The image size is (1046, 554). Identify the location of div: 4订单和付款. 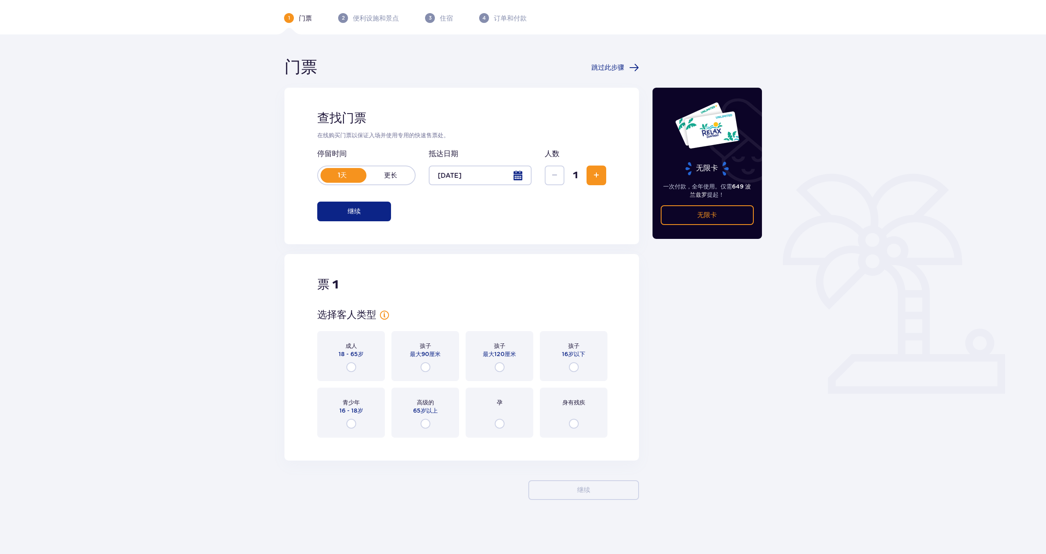
(503, 18).